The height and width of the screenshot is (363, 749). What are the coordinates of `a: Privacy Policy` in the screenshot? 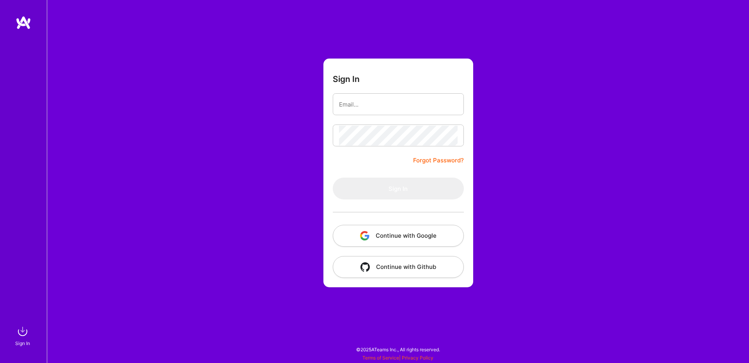 It's located at (417, 357).